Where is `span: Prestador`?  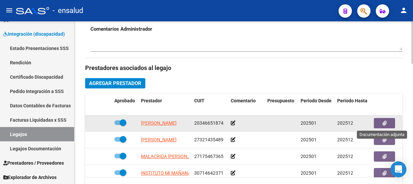 span: Prestador is located at coordinates (151, 101).